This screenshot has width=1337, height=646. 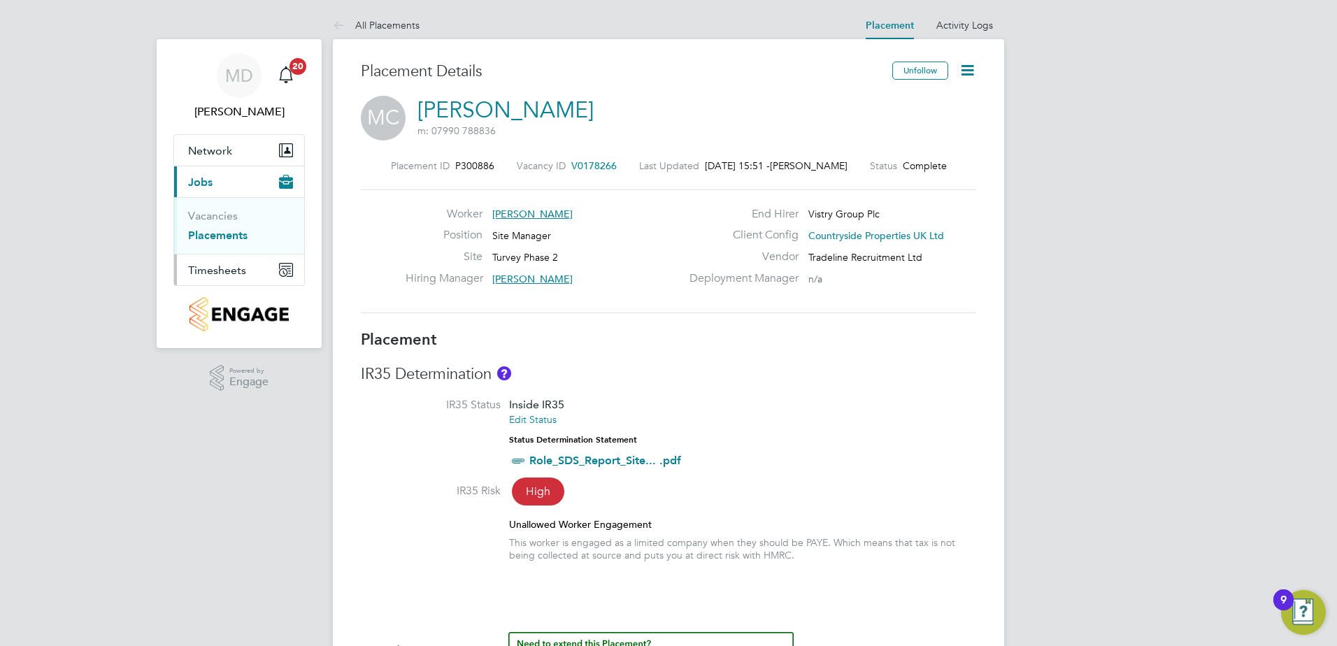 I want to click on div: 9, so click(x=1283, y=609).